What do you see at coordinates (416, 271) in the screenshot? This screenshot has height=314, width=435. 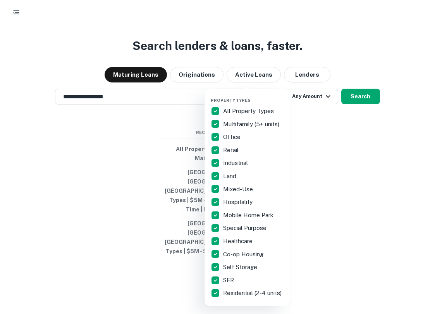 I see `div: Chat Widget` at bounding box center [416, 271].